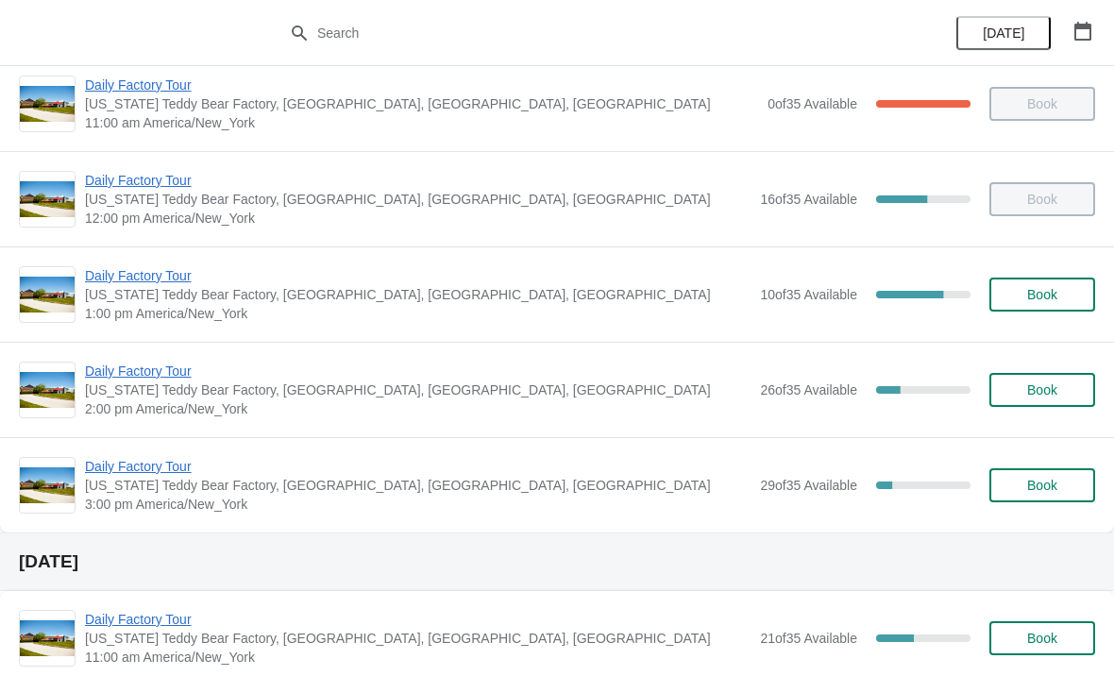  I want to click on span: 10 of 35 Available, so click(808, 295).